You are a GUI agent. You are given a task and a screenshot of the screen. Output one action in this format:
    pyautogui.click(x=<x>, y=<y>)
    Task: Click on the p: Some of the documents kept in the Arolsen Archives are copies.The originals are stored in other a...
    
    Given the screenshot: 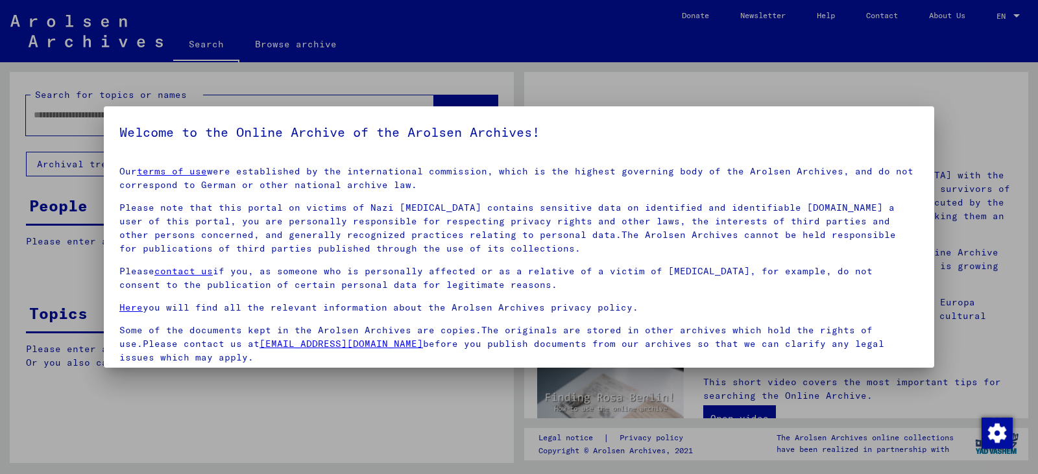 What is the action you would take?
    pyautogui.click(x=519, y=344)
    